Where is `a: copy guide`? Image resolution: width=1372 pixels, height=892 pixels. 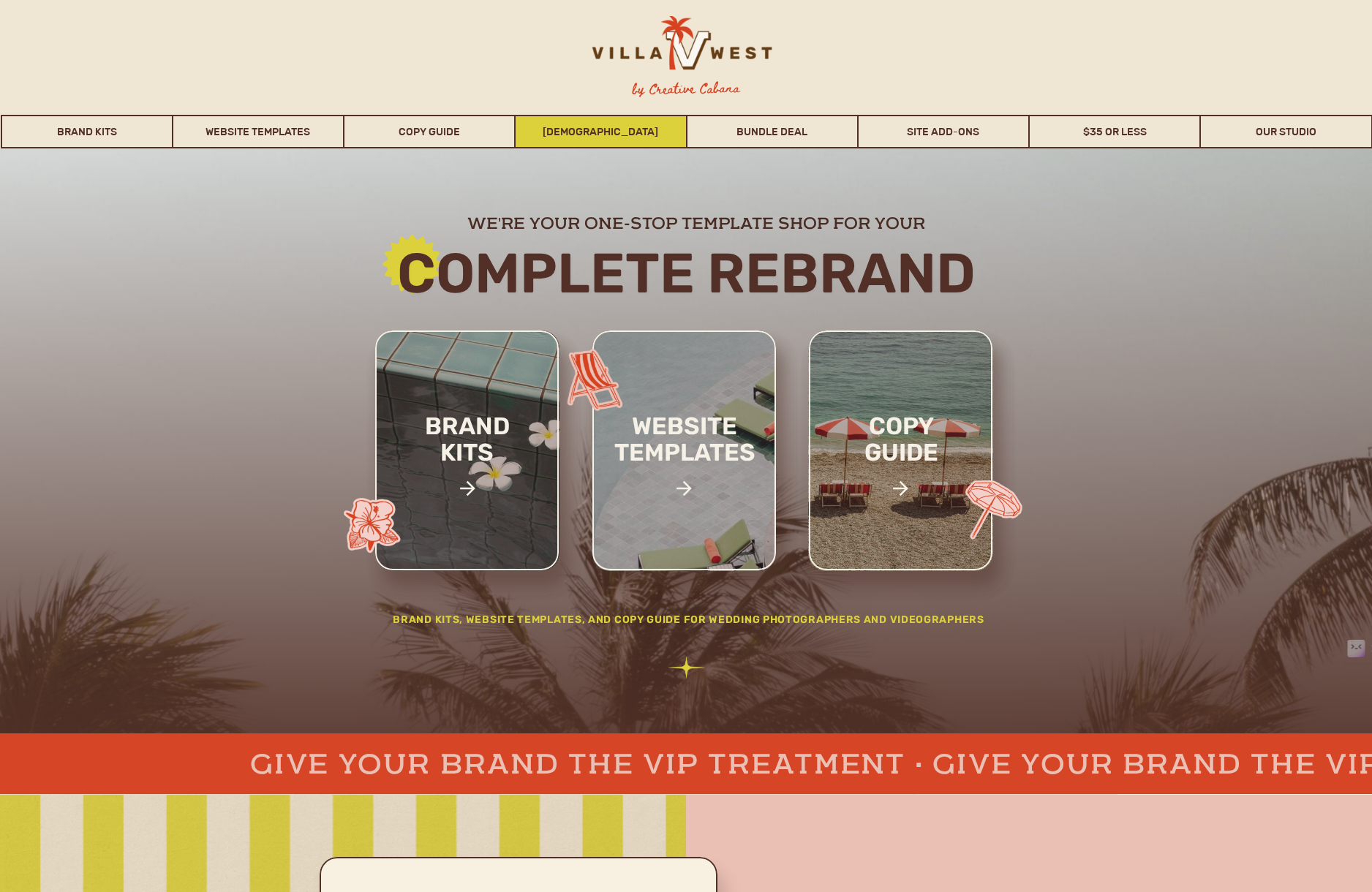
a: copy guide is located at coordinates (901, 463).